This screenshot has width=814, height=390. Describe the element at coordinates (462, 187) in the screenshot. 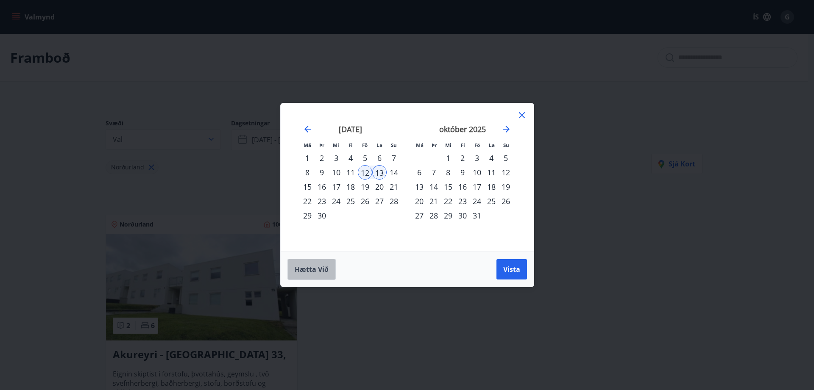

I see `td: Choose fimmtudagur, 16. október 2025 as your check-out date. It’s available.` at that location.